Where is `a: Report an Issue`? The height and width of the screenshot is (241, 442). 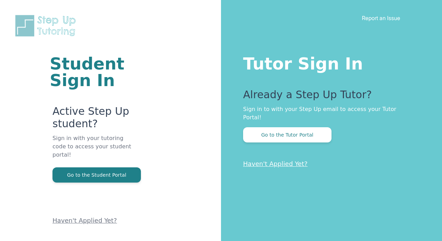
a: Report an Issue is located at coordinates (381, 18).